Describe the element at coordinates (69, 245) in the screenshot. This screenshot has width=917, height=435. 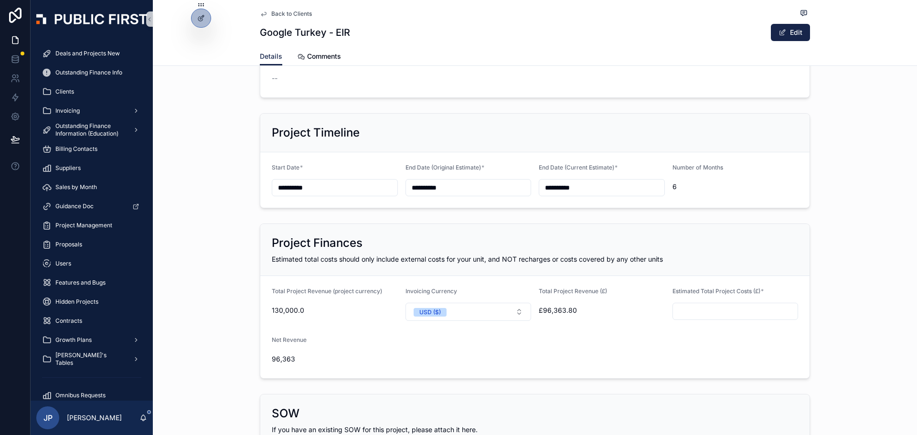
I see `span: Proposals` at that location.